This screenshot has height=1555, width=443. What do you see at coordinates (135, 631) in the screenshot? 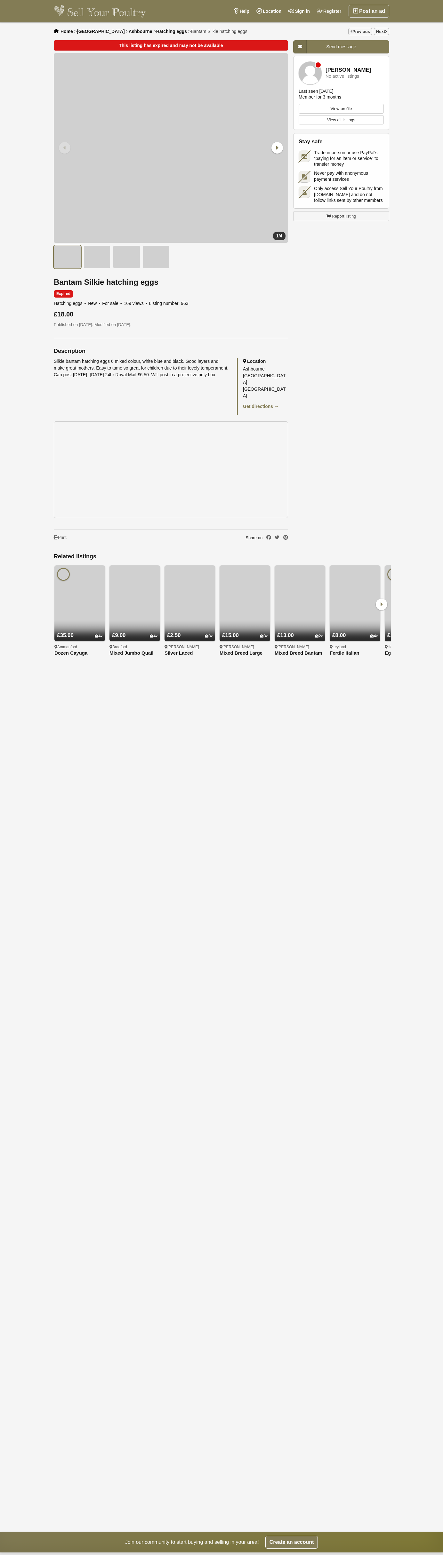
I see `a: £9.00 4` at bounding box center [135, 631].